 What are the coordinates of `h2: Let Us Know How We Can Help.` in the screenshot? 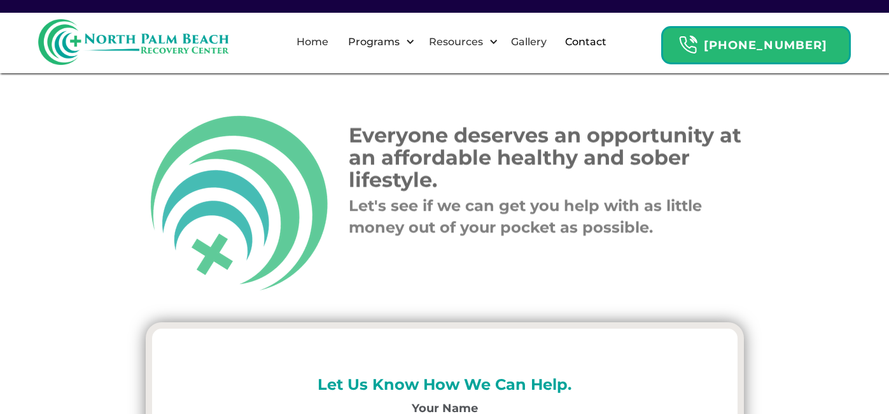 It's located at (445, 384).